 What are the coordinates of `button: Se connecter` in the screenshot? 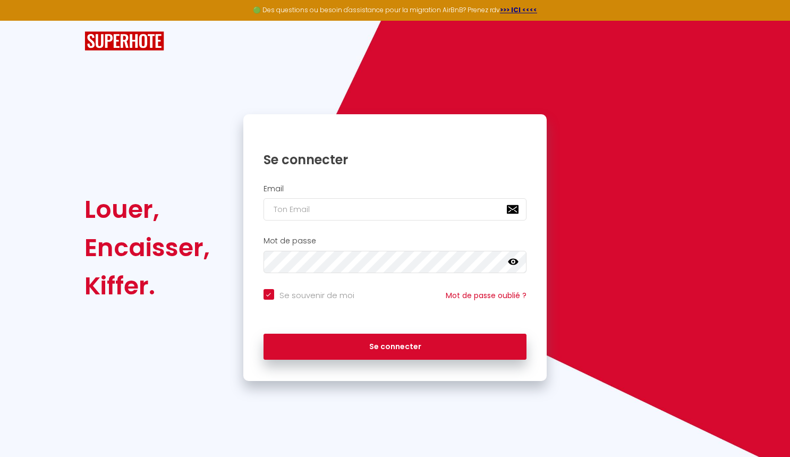 It's located at (395, 347).